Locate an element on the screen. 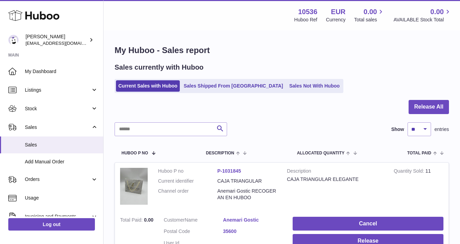  a: Log out is located at coordinates (51, 225).